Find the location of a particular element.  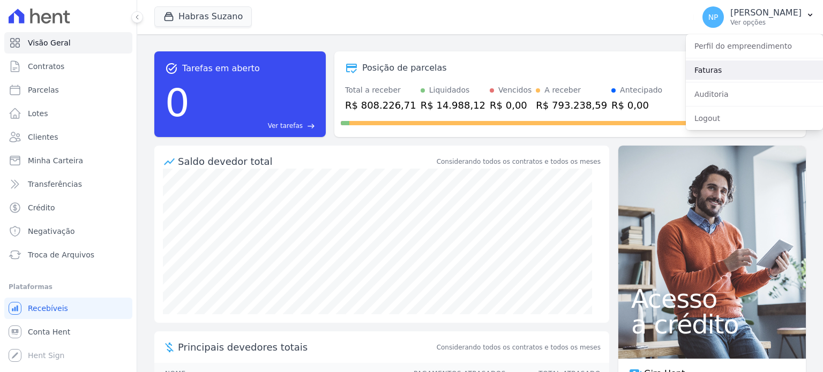

a: Clientes is located at coordinates (68, 137).